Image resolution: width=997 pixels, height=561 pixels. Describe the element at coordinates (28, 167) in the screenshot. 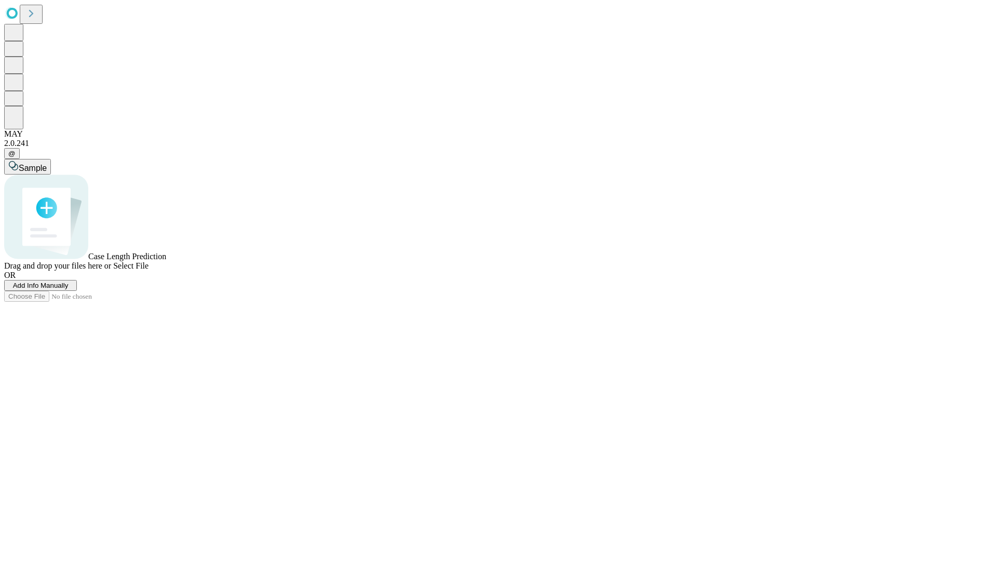

I see `button: Sample` at that location.